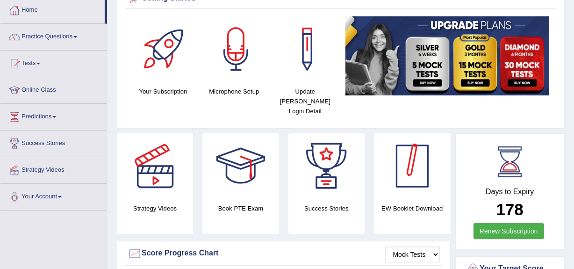 The height and width of the screenshot is (269, 574). I want to click on h4: Days to Expiry, so click(510, 192).